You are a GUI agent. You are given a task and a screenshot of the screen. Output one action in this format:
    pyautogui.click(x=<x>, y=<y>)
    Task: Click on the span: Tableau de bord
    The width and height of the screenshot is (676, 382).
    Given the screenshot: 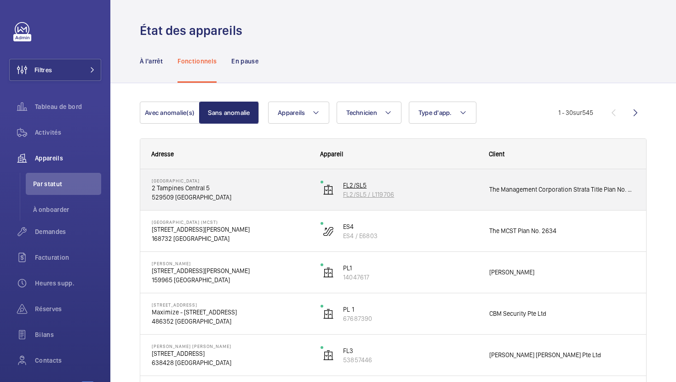 What is the action you would take?
    pyautogui.click(x=68, y=107)
    